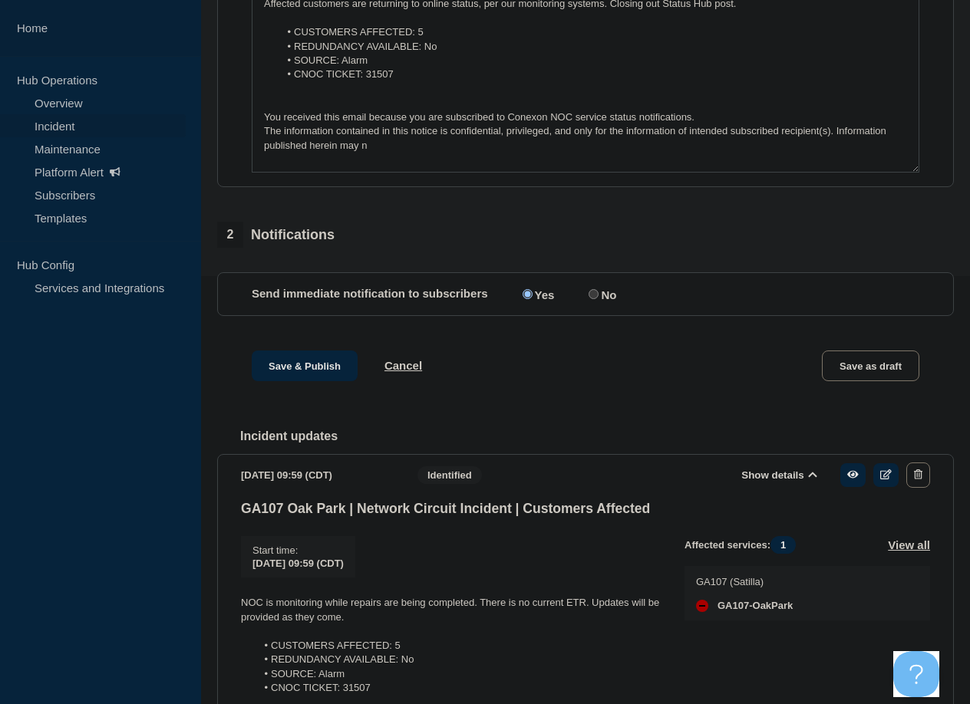  I want to click on div: Notifications, so click(276, 235).